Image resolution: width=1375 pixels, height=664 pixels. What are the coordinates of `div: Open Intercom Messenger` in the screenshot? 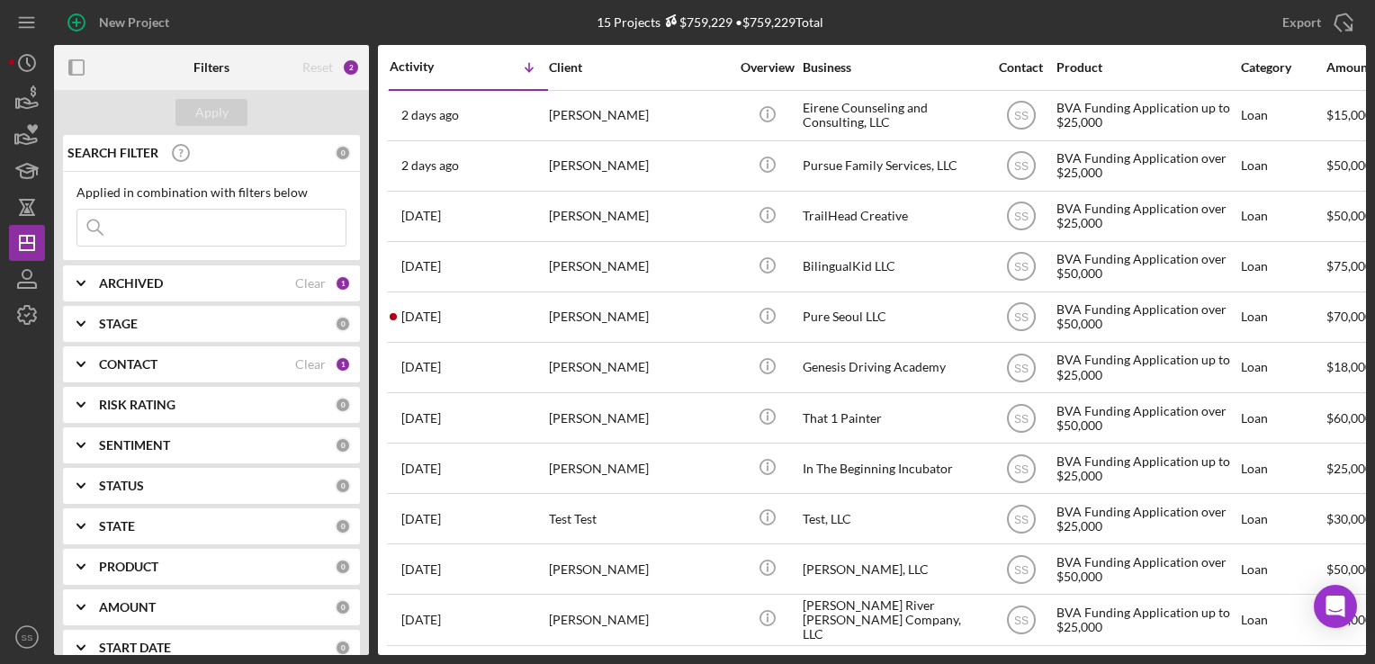 It's located at (1336, 607).